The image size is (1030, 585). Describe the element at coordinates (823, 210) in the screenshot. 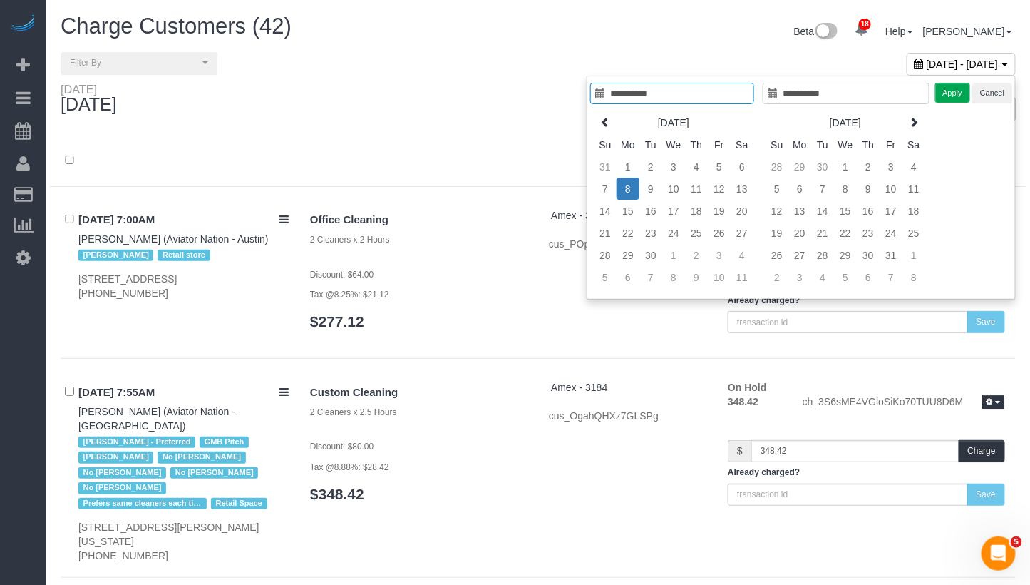

I see `td: 14` at that location.